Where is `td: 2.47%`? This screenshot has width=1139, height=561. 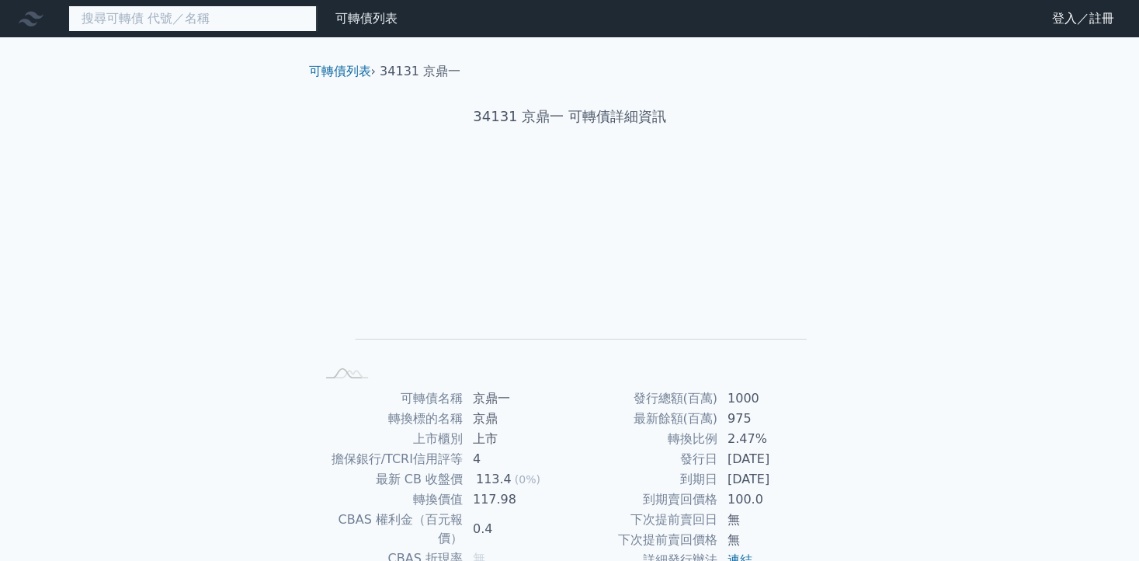
td: 2.47% is located at coordinates (771, 439).